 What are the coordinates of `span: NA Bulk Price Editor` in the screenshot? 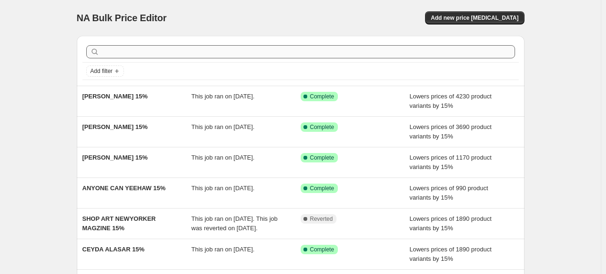 It's located at (122, 18).